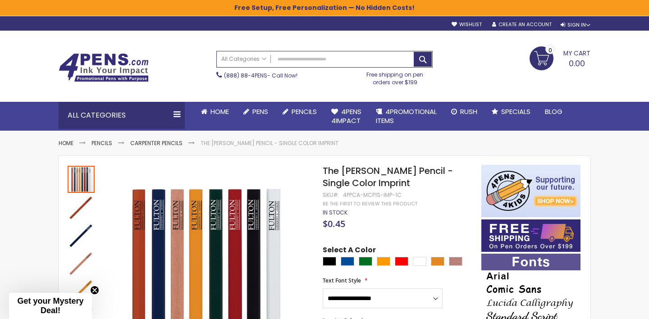 Image resolution: width=649 pixels, height=319 pixels. Describe the element at coordinates (551, 50) in the screenshot. I see `span: 0` at that location.